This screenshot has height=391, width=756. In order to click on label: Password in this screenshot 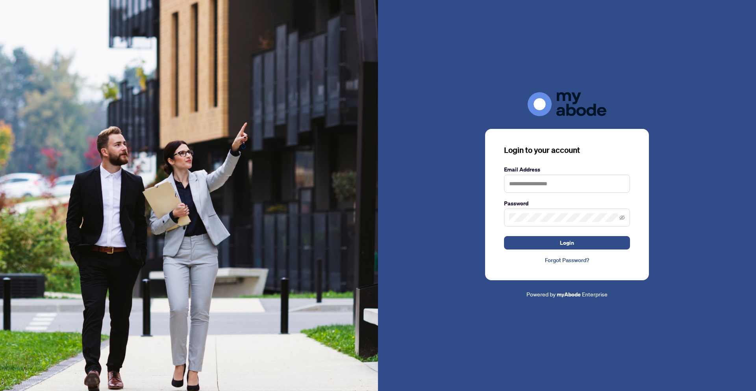, I will do `click(567, 203)`.